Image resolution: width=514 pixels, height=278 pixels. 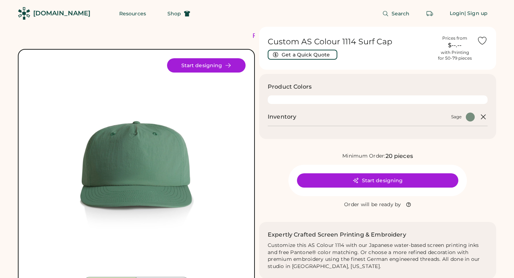 I want to click on div: with Printing for 50-79 pieces, so click(x=455, y=55).